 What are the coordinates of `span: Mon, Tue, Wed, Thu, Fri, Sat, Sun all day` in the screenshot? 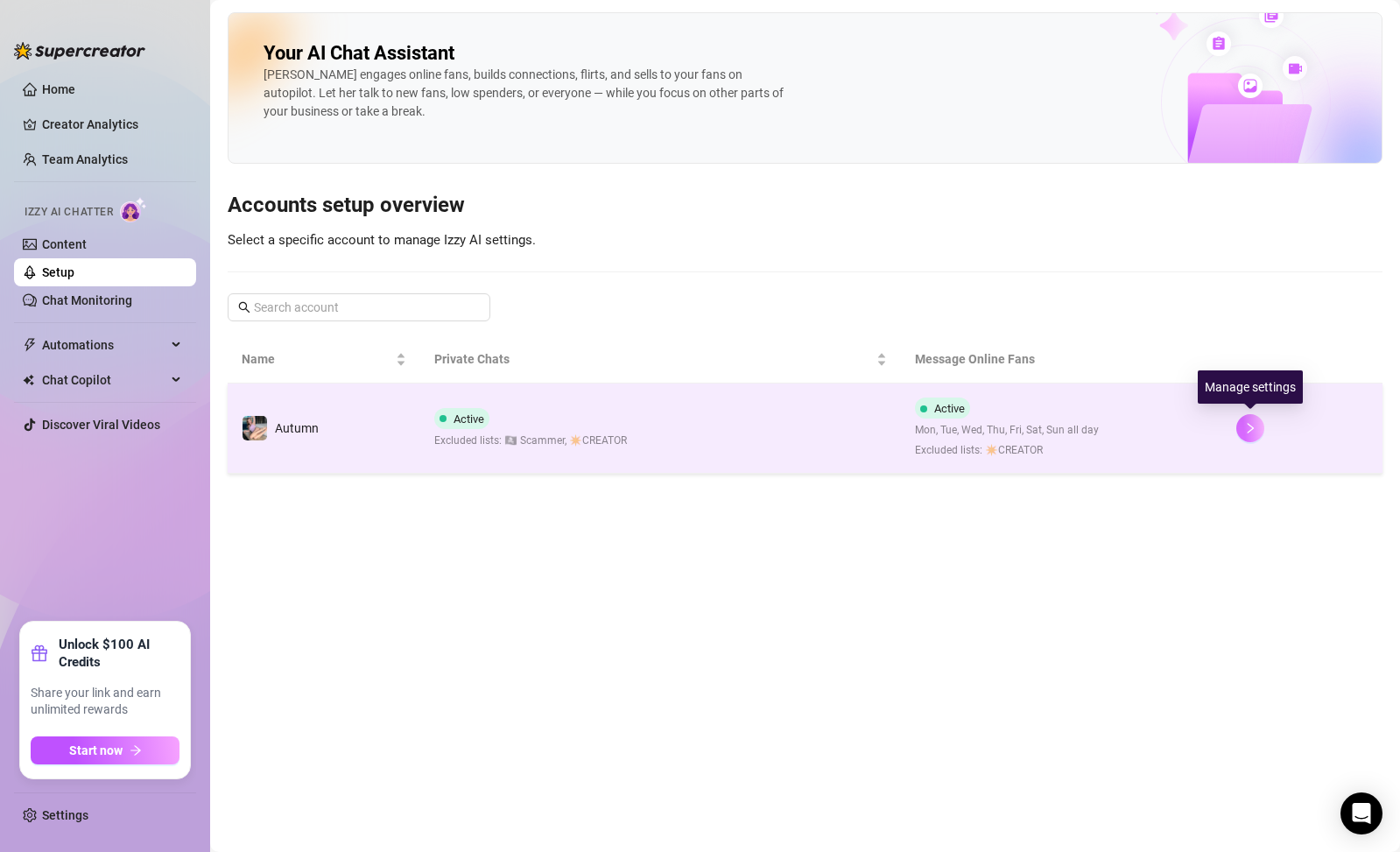 It's located at (1006, 430).